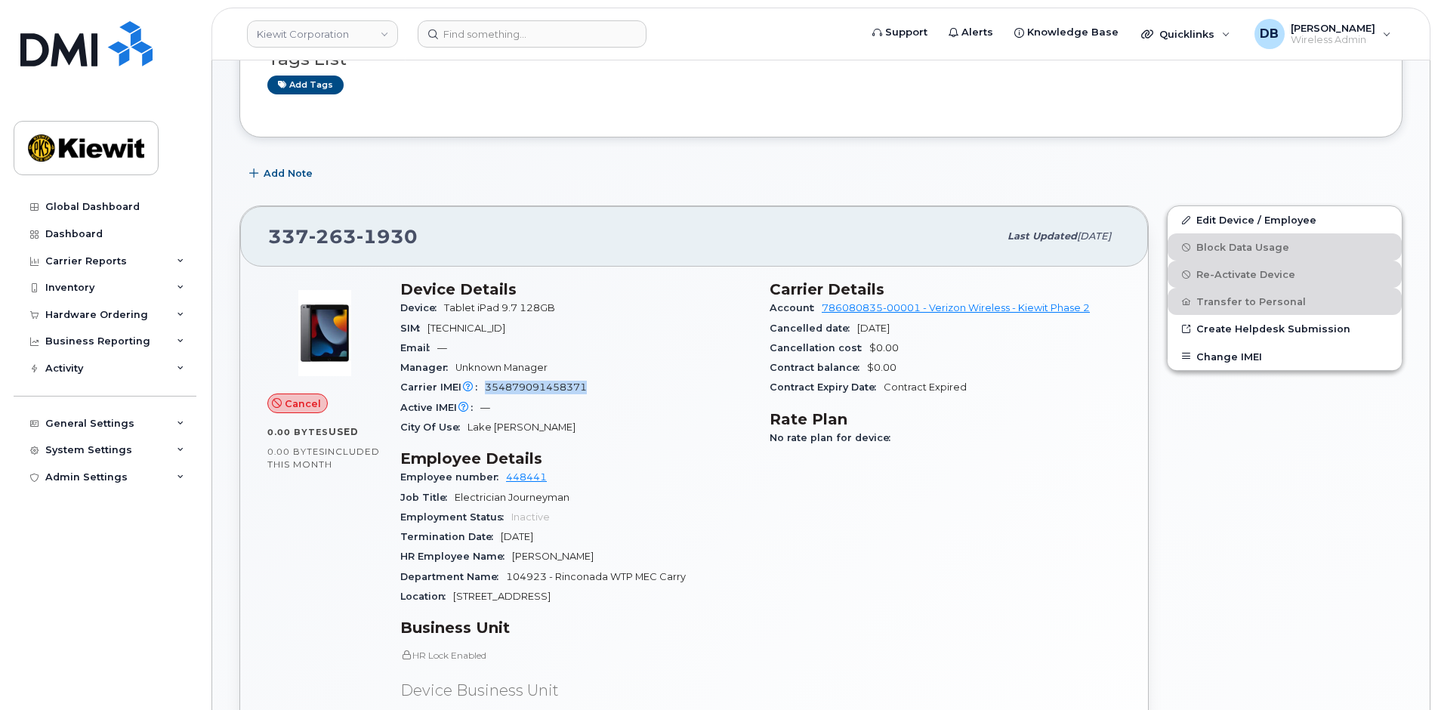  I want to click on span: Wireless Admin, so click(1333, 40).